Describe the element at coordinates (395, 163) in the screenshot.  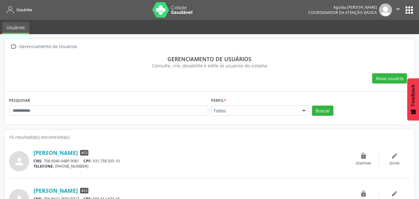
I see `div: Editar` at that location.